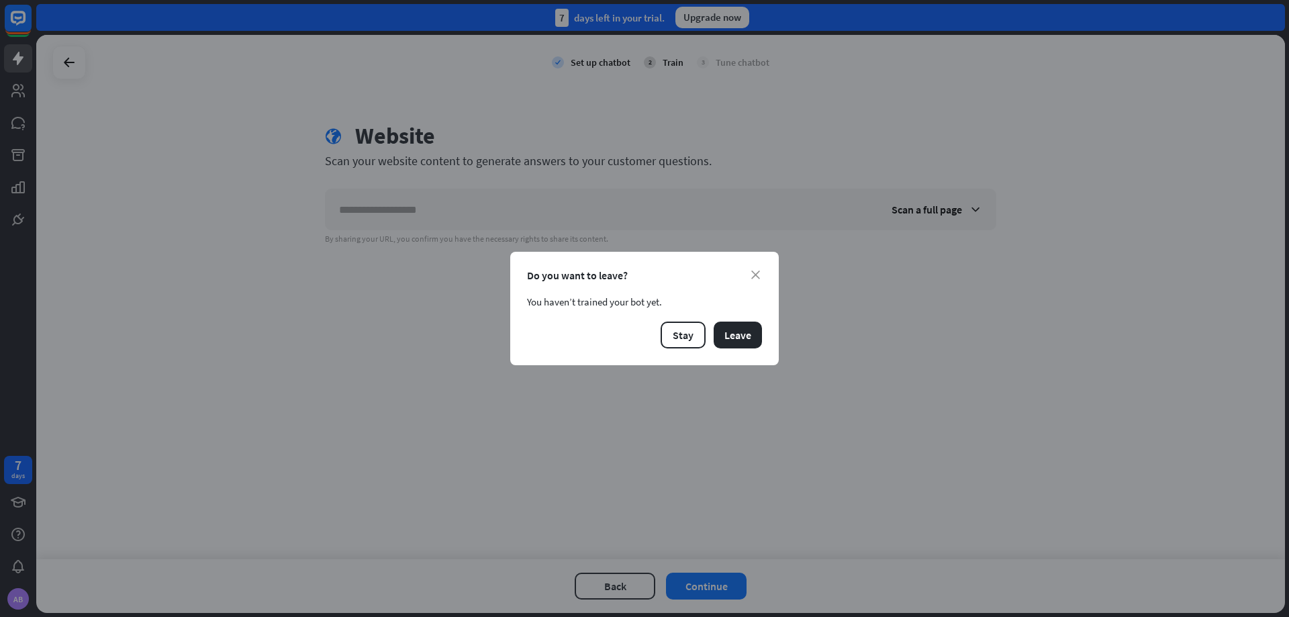  What do you see at coordinates (645, 275) in the screenshot?
I see `div: Do you want to leave?` at bounding box center [645, 275].